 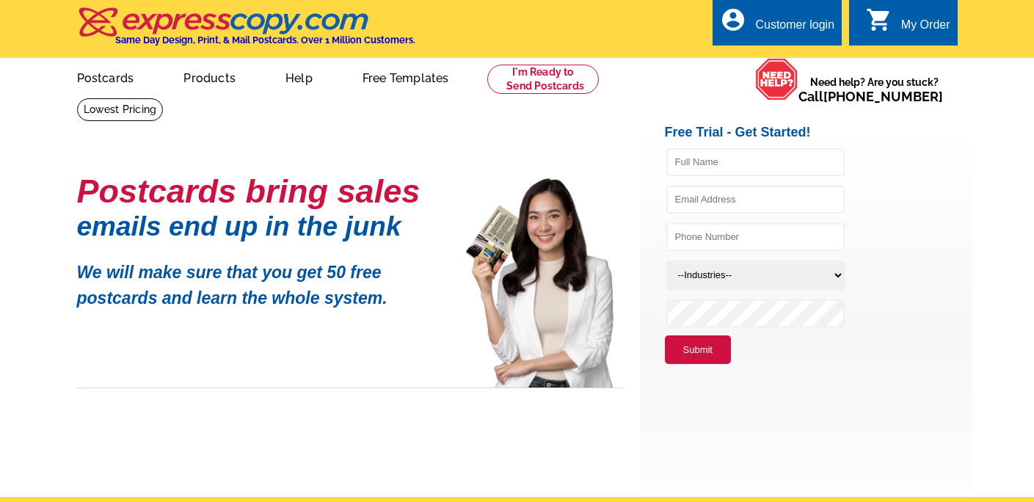 What do you see at coordinates (406, 76) in the screenshot?
I see `a: Free Templates` at bounding box center [406, 76].